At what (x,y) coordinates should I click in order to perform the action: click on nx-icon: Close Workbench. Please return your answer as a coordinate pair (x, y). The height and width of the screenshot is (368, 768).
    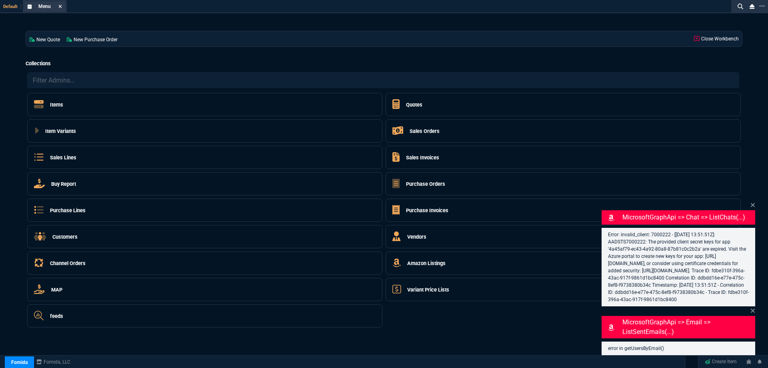
    Looking at the image, I should click on (752, 6).